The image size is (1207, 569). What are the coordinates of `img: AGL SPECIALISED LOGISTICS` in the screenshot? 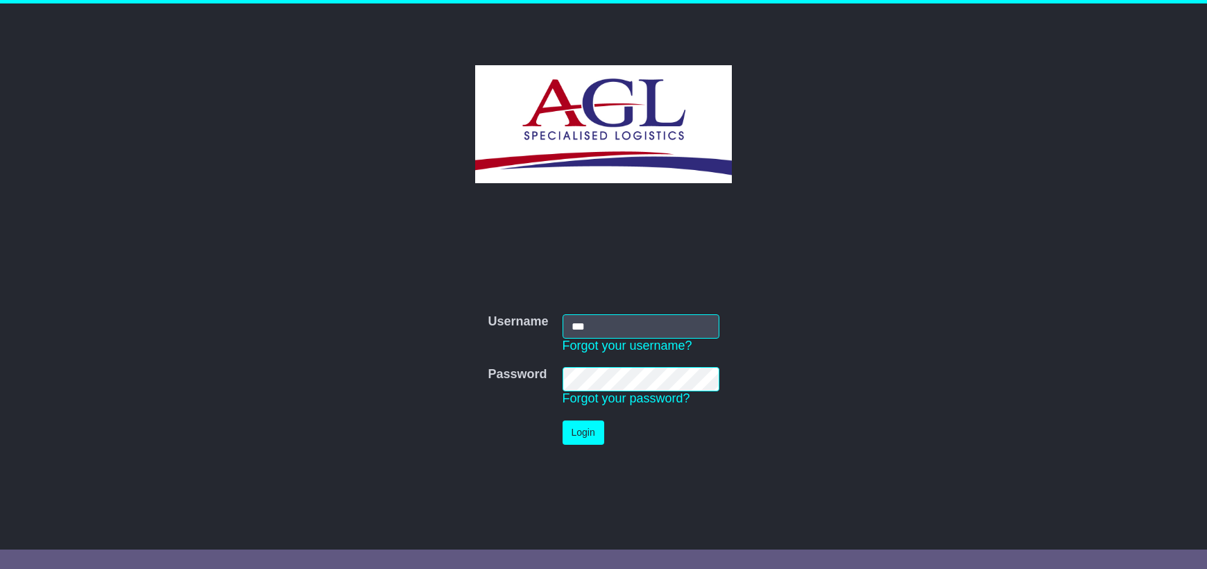 It's located at (603, 124).